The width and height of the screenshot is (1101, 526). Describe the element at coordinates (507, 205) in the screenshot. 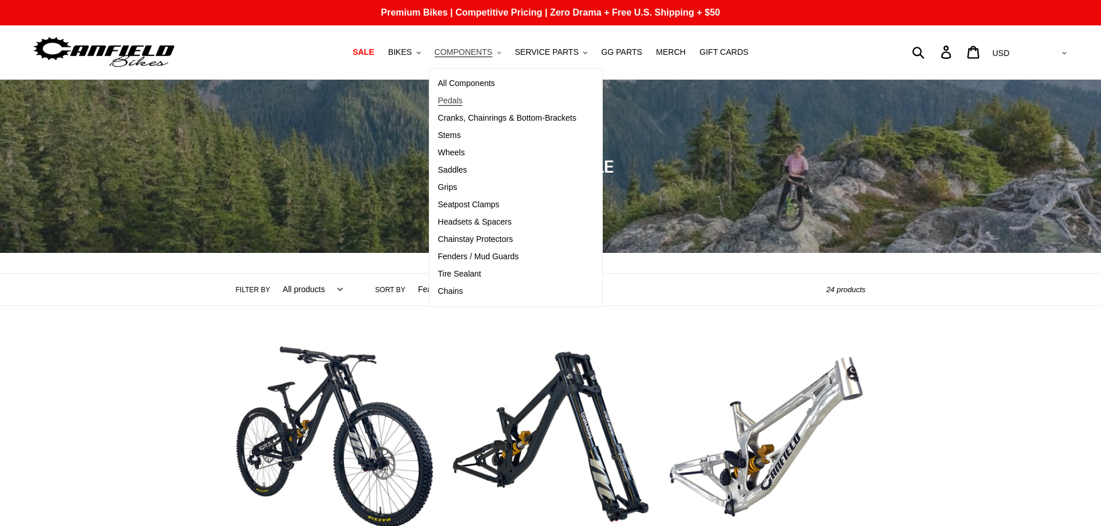

I see `a: Seatpost Clamps` at that location.